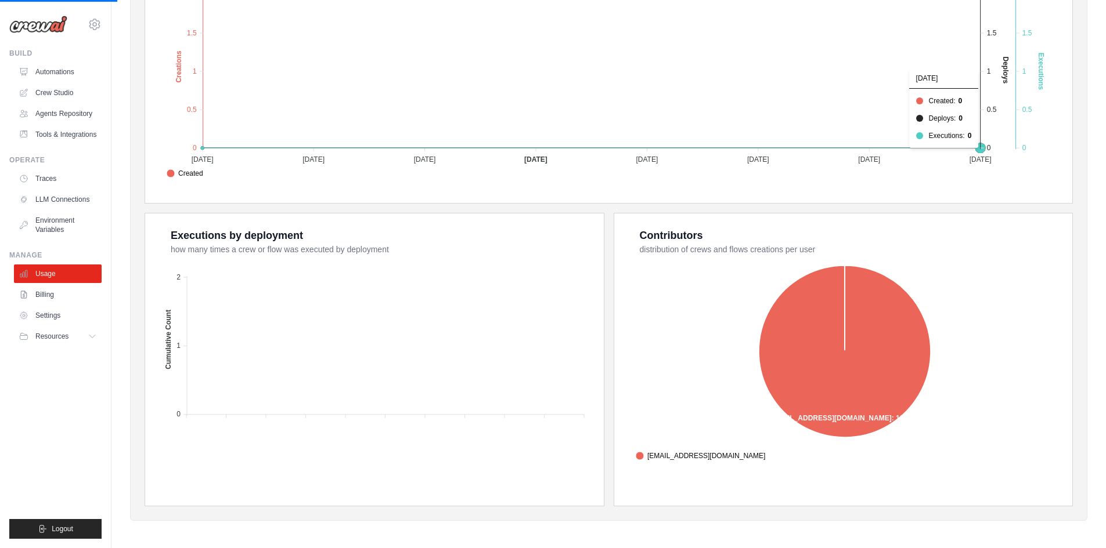  Describe the element at coordinates (178, 277) in the screenshot. I see `tspan: 2` at that location.